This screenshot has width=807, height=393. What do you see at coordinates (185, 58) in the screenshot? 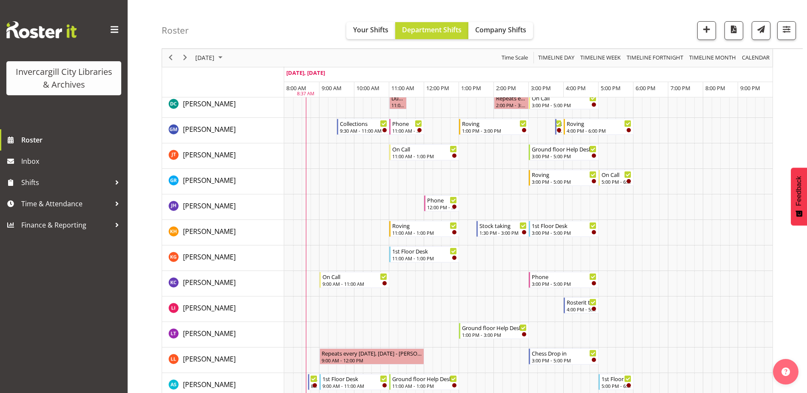
I see `div: next period` at bounding box center [185, 58].